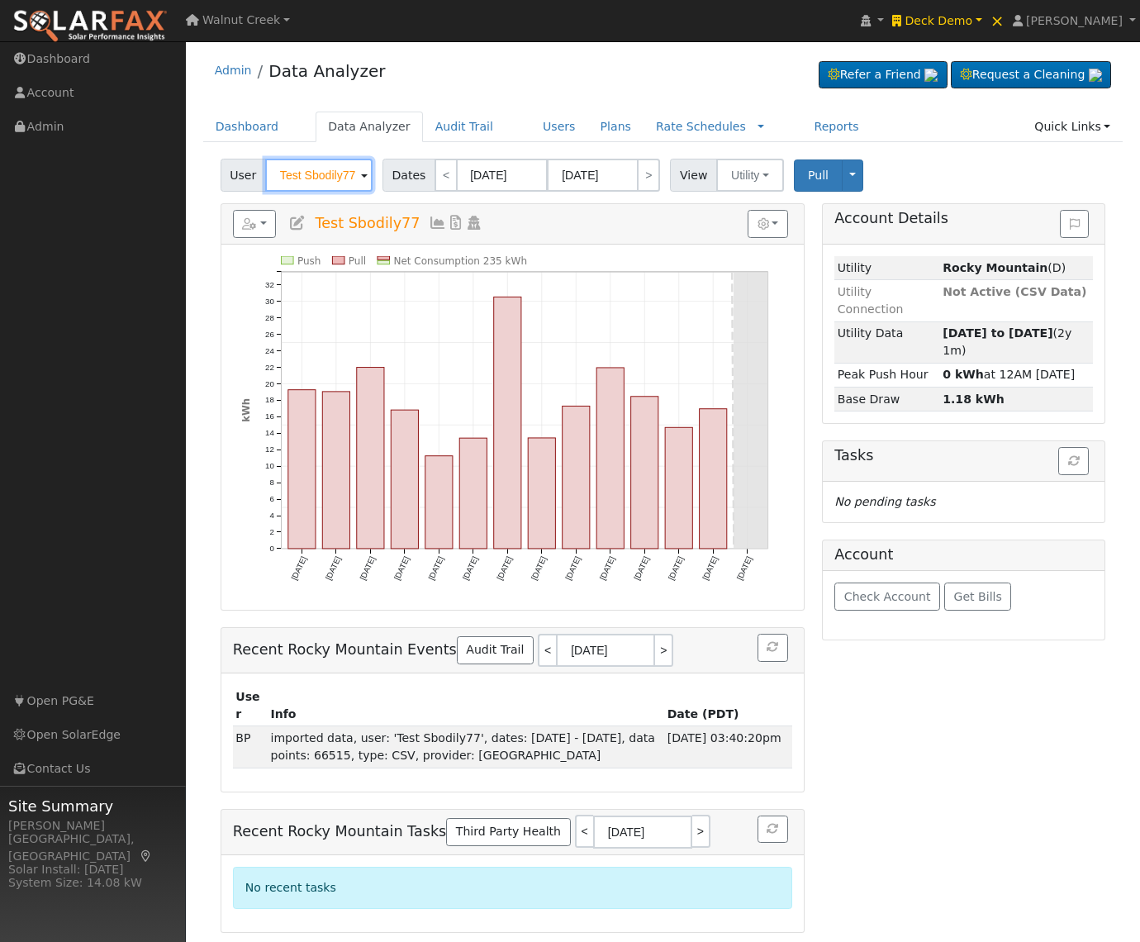 This screenshot has height=942, width=1140. Describe the element at coordinates (474, 223) in the screenshot. I see `a: Login As (last Never)` at that location.